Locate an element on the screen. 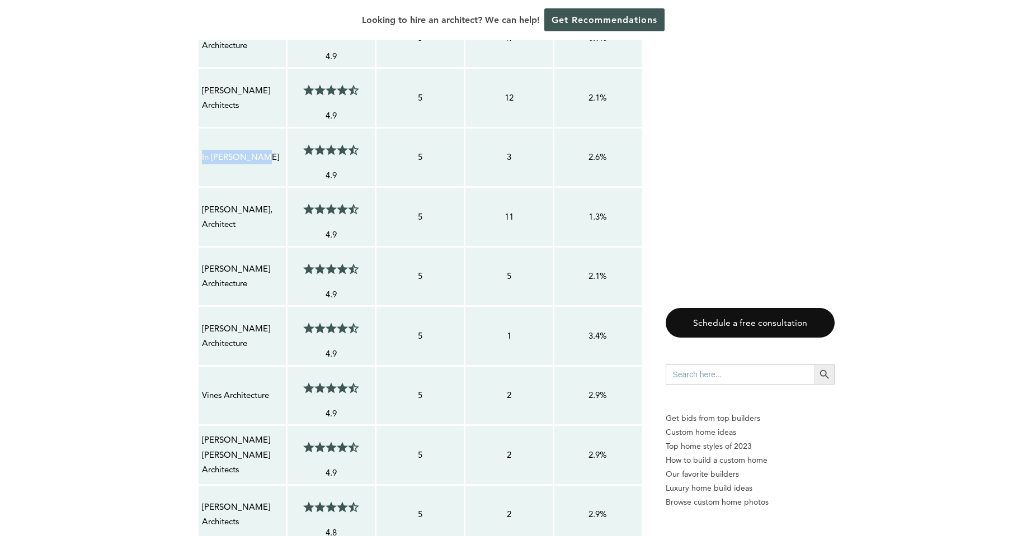 This screenshot has width=1031, height=536. p: How to build a custom home is located at coordinates (750, 460).